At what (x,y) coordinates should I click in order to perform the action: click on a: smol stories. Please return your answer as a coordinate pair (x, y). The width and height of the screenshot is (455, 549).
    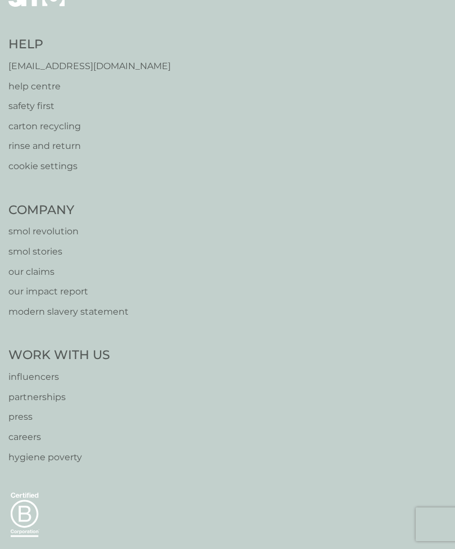
    Looking at the image, I should click on (69, 252).